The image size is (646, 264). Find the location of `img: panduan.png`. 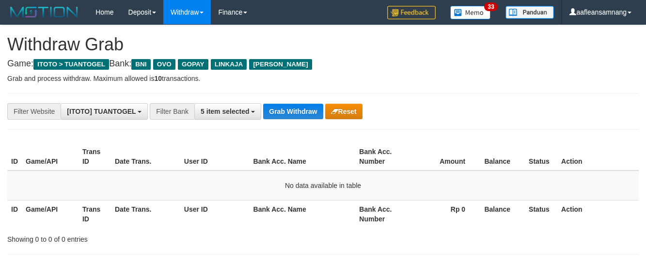

img: panduan.png is located at coordinates (530, 12).